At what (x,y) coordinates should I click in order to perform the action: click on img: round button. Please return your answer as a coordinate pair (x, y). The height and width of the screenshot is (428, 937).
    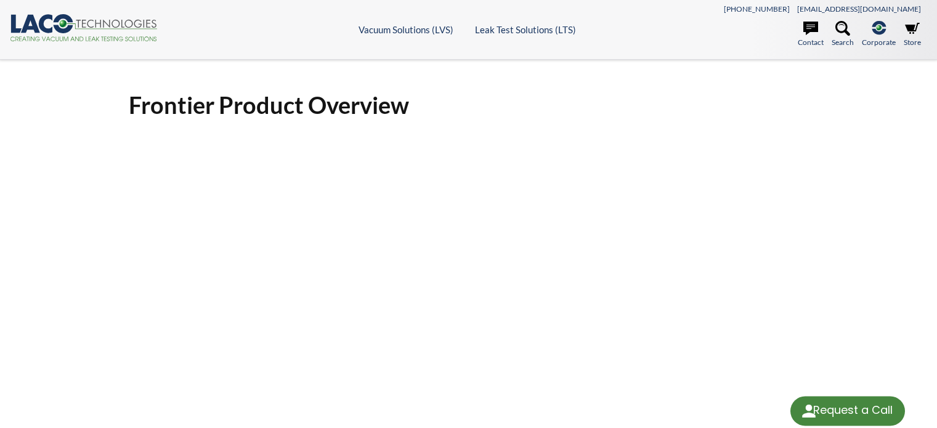
    Looking at the image, I should click on (809, 411).